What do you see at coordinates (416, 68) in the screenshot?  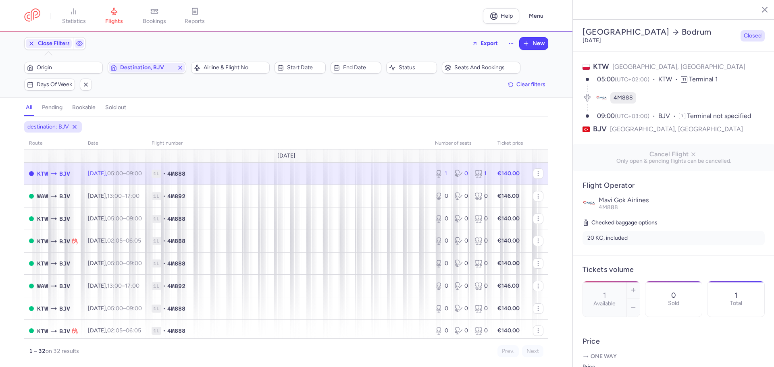 I see `span: Status` at bounding box center [416, 68].